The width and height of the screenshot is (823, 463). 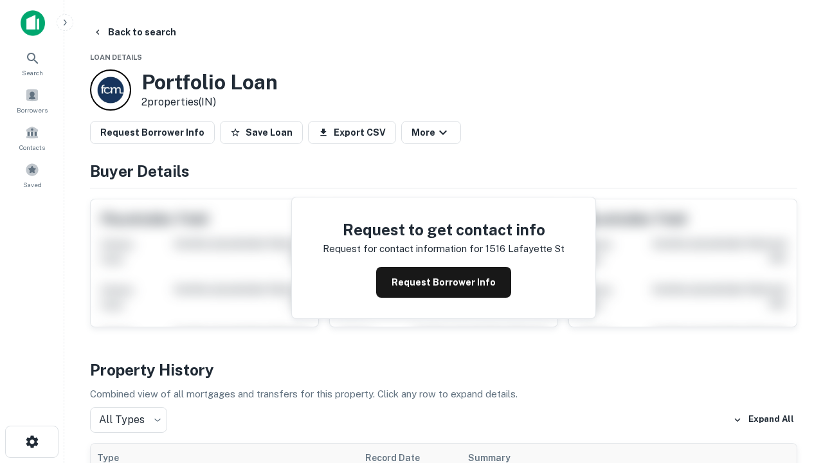 What do you see at coordinates (210, 82) in the screenshot?
I see `h3: Portfolio Loan` at bounding box center [210, 82].